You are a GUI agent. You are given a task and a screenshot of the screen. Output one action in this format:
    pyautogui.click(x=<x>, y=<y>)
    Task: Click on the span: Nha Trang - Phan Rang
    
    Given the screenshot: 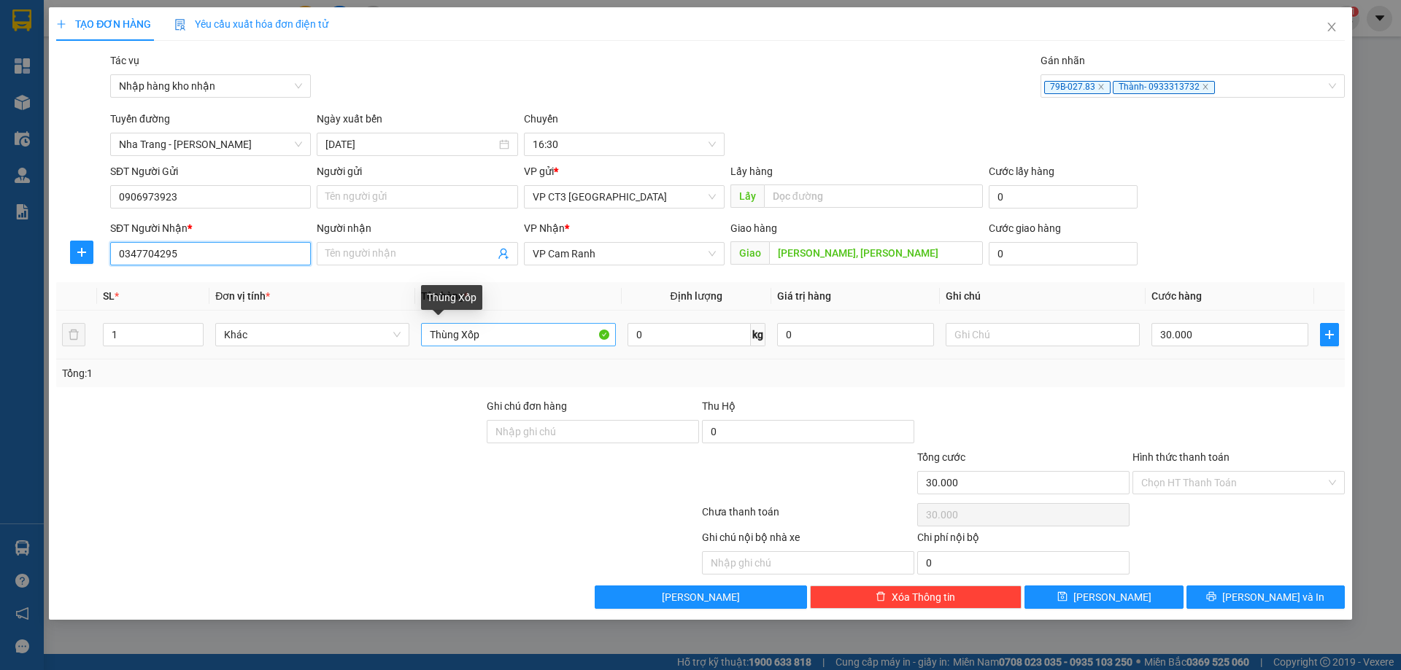 What is the action you would take?
    pyautogui.click(x=210, y=144)
    